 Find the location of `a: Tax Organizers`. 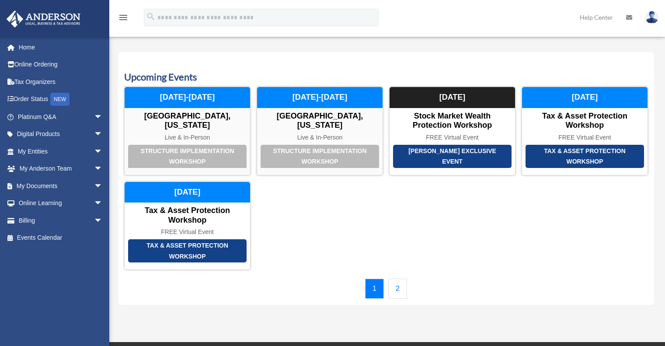

a: Tax Organizers is located at coordinates (61, 82).